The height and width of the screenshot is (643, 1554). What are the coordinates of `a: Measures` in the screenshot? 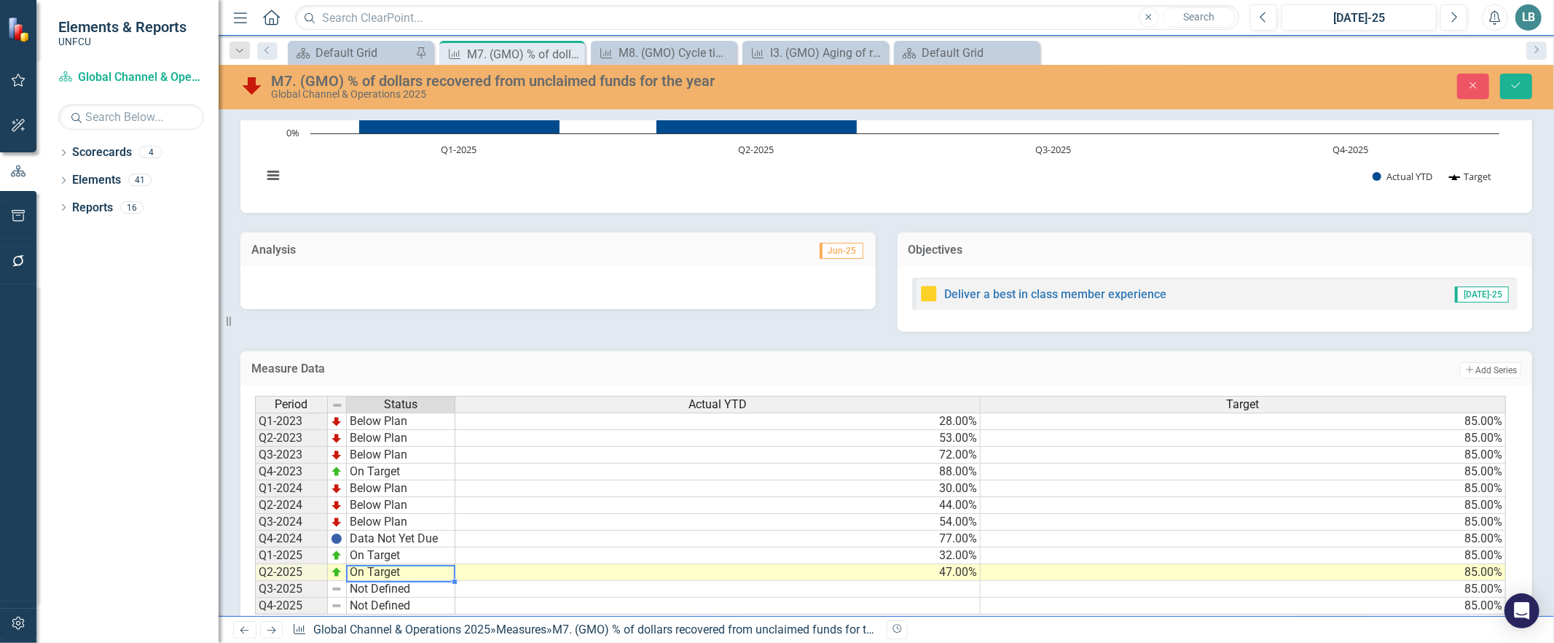 It's located at (521, 629).